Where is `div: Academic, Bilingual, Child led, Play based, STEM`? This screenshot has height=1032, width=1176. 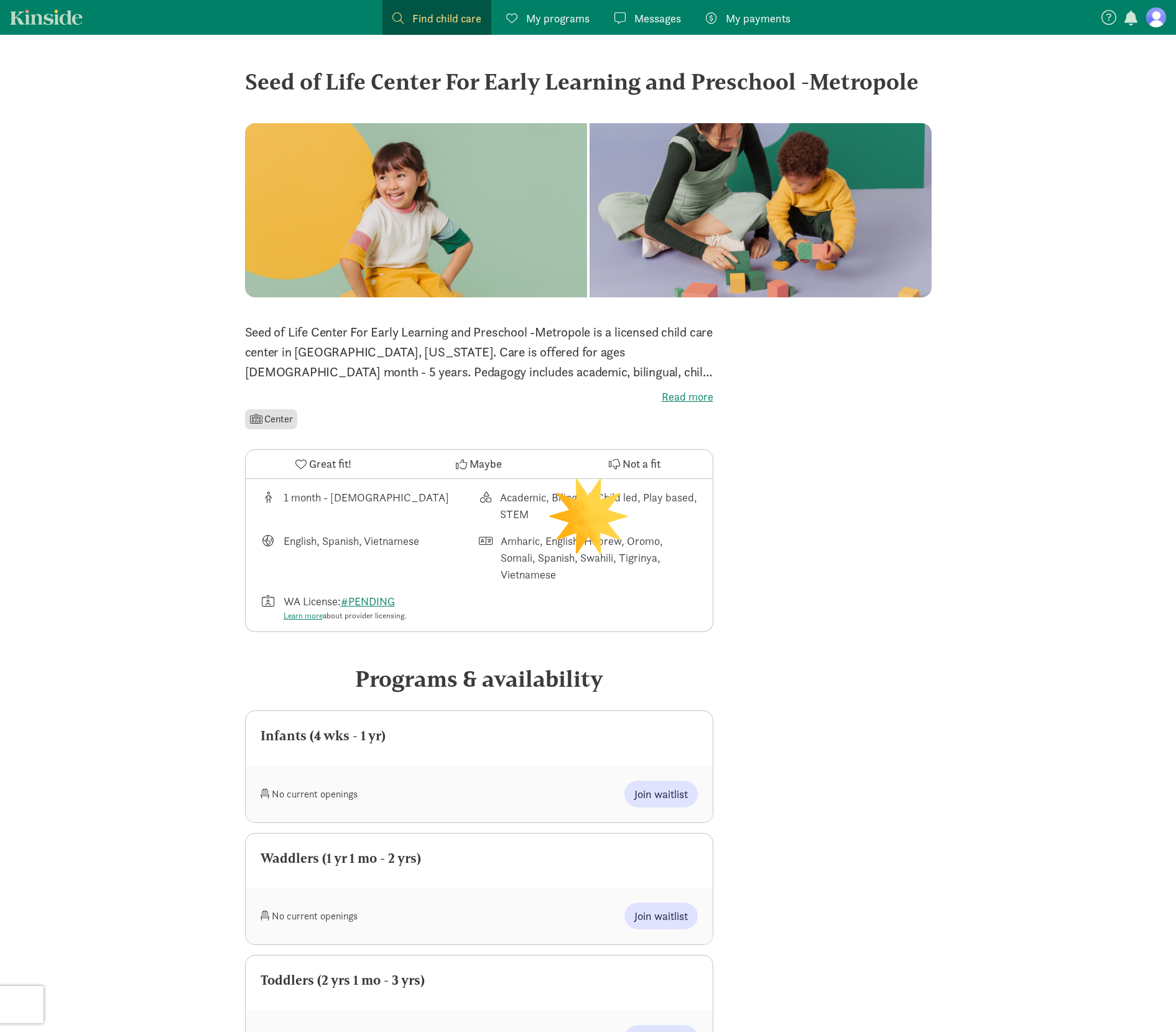 div: Academic, Bilingual, Child led, Play based, STEM is located at coordinates (599, 505).